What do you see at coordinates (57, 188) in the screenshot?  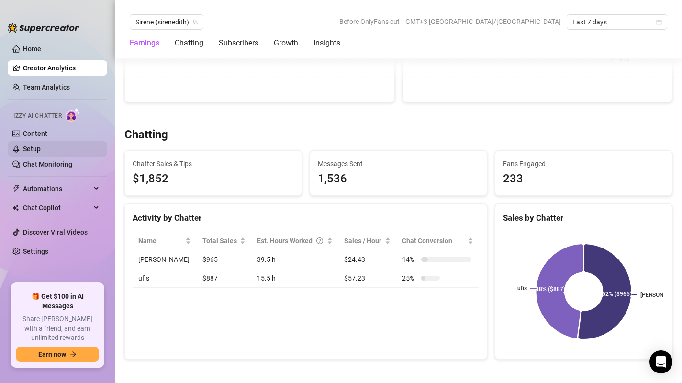 I see `span: Automations` at bounding box center [57, 188].